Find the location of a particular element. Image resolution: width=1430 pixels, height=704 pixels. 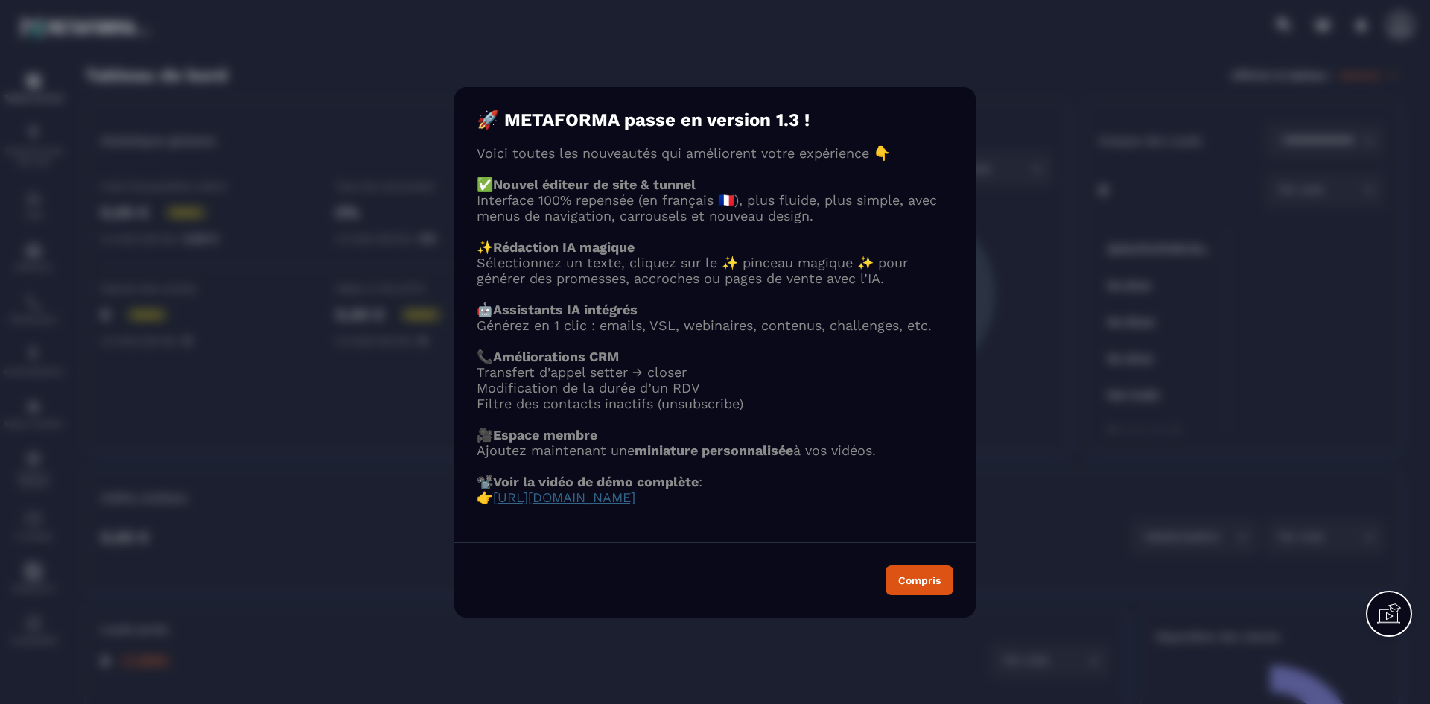

strong: Rédaction IA magique is located at coordinates (564, 247).